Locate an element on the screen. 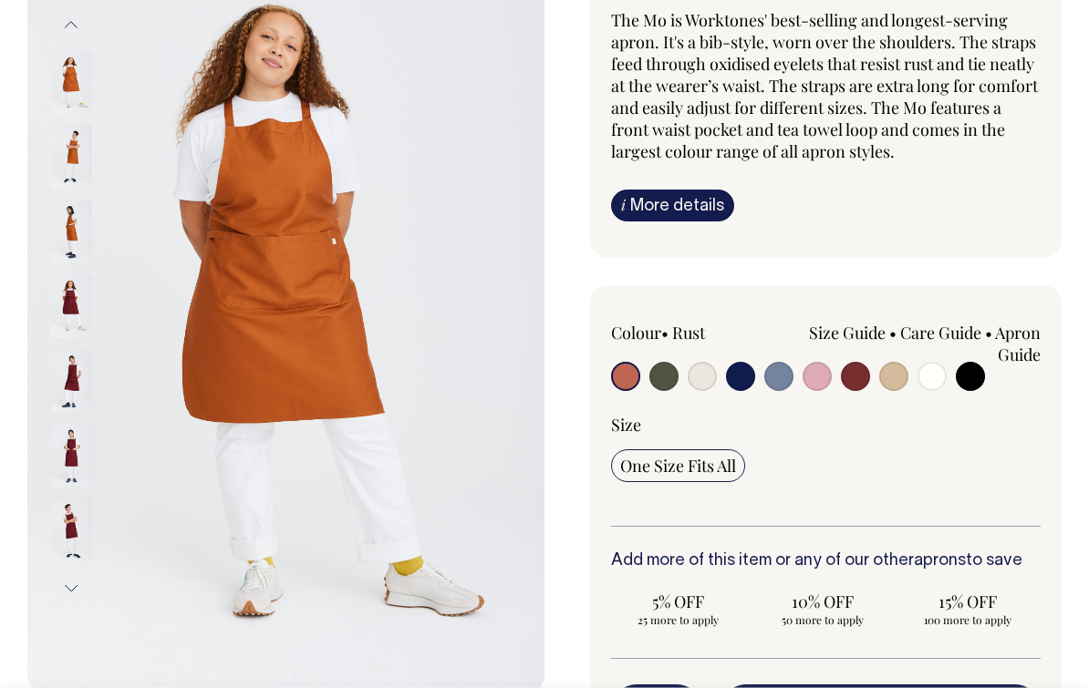 The height and width of the screenshot is (688, 1089). a: Apron Guide is located at coordinates (1017, 344).